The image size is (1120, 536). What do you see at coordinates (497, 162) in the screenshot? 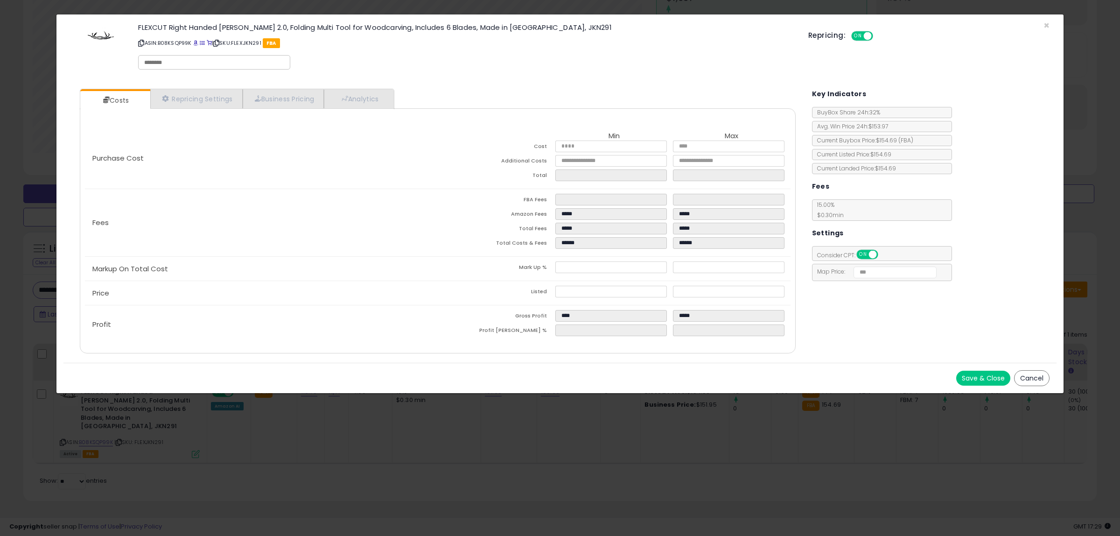
I see `td: Additional Costs` at bounding box center [497, 162].